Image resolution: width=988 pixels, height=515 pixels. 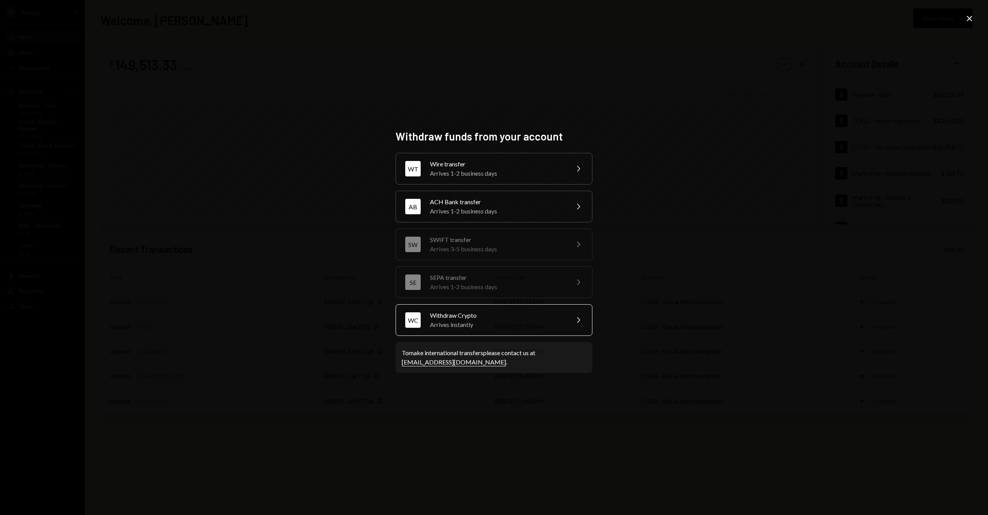 What do you see at coordinates (497, 202) in the screenshot?
I see `div: ACH Bank transfer` at bounding box center [497, 202].